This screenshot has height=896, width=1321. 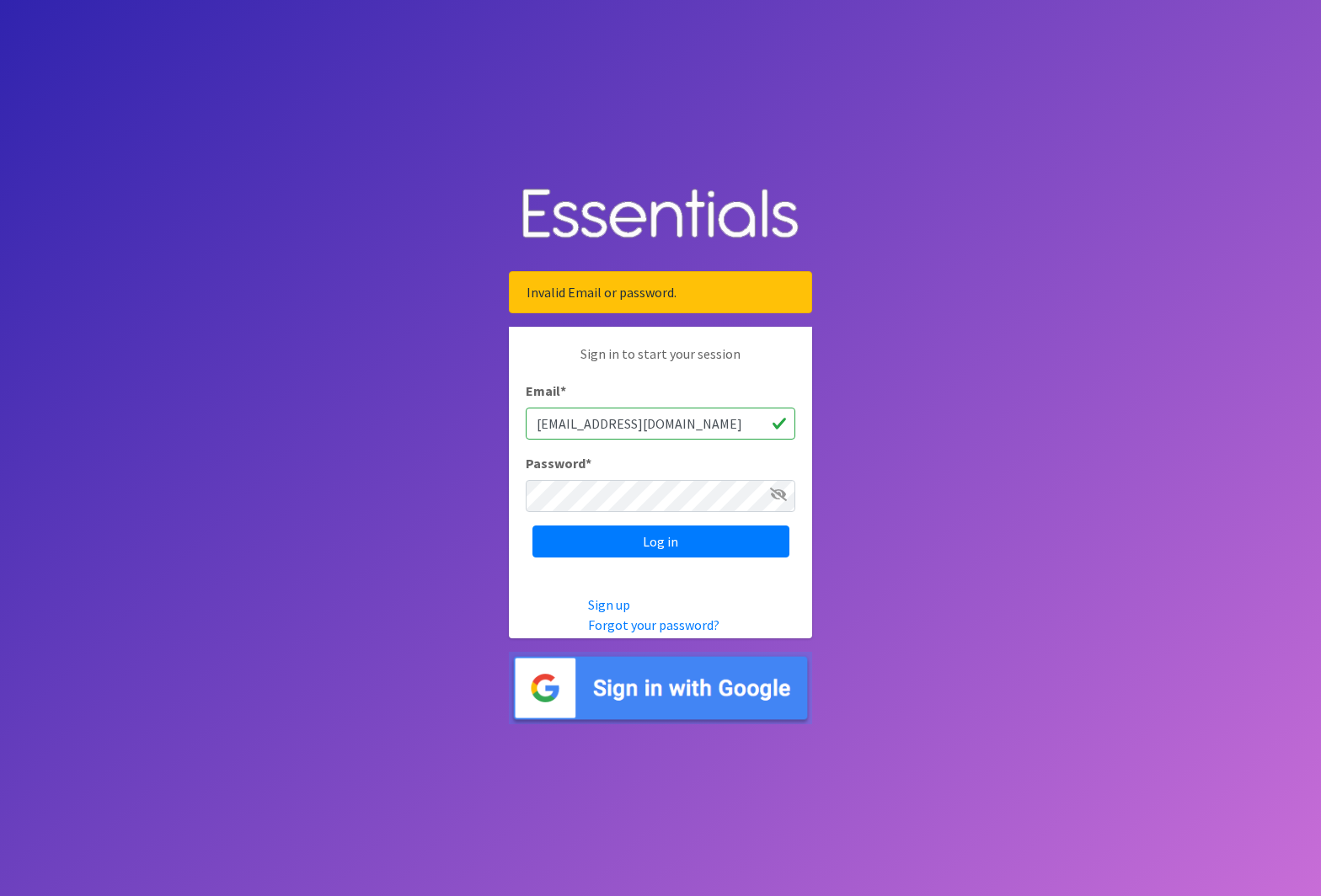 I want to click on label: Email, so click(x=546, y=390).